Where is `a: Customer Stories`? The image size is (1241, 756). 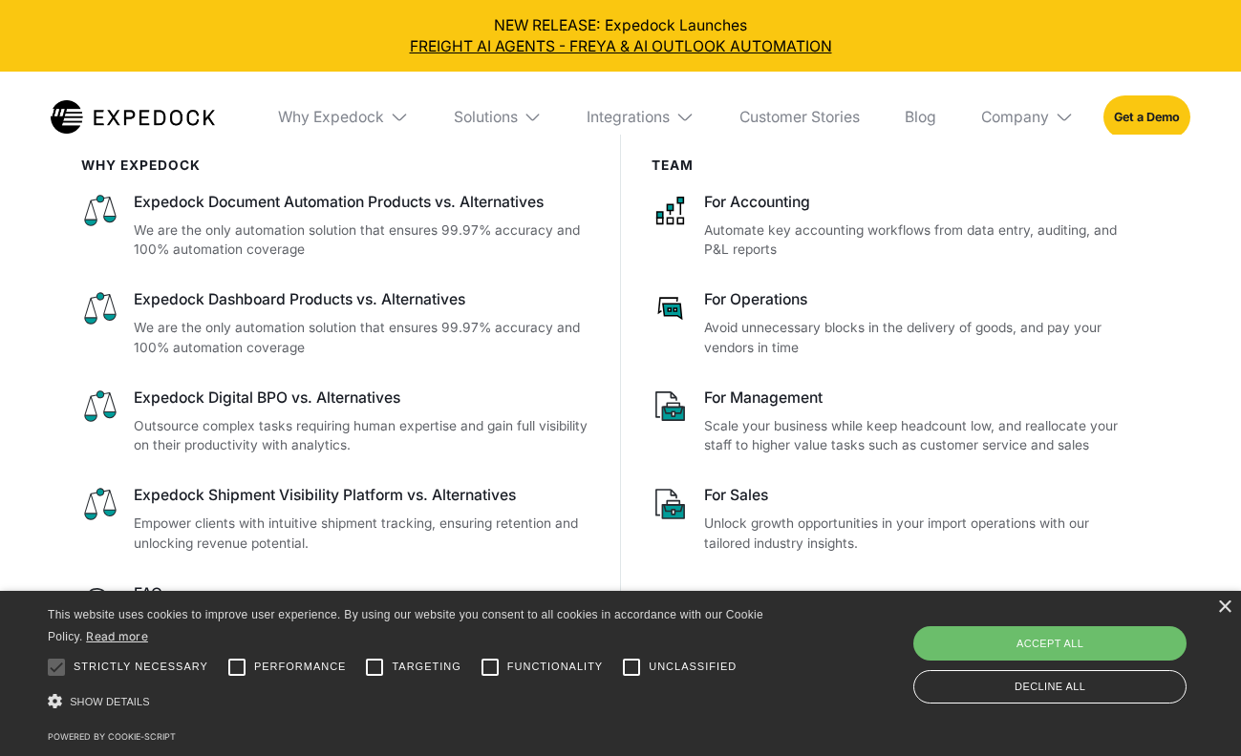
a: Customer Stories is located at coordinates (798, 117).